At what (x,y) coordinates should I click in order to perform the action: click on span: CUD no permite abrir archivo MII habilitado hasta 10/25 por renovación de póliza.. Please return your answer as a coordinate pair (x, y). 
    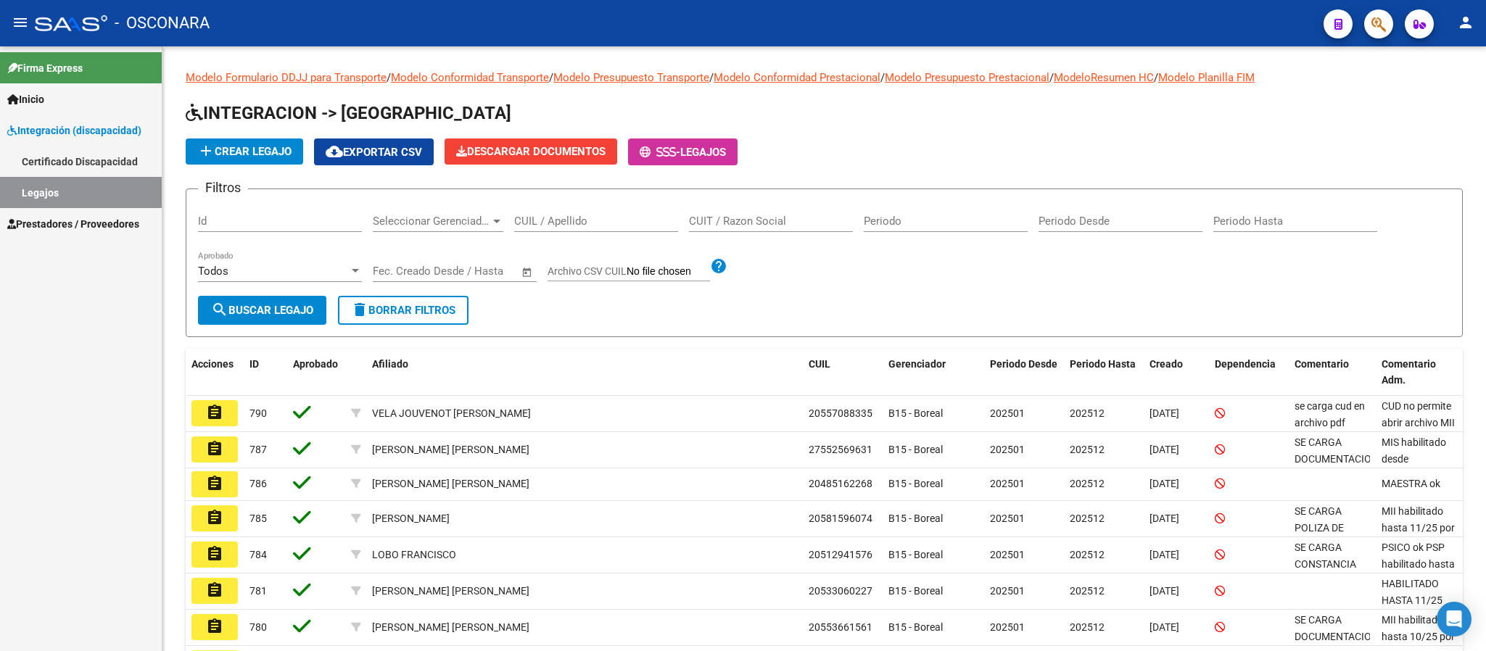
    Looking at the image, I should click on (1417, 447).